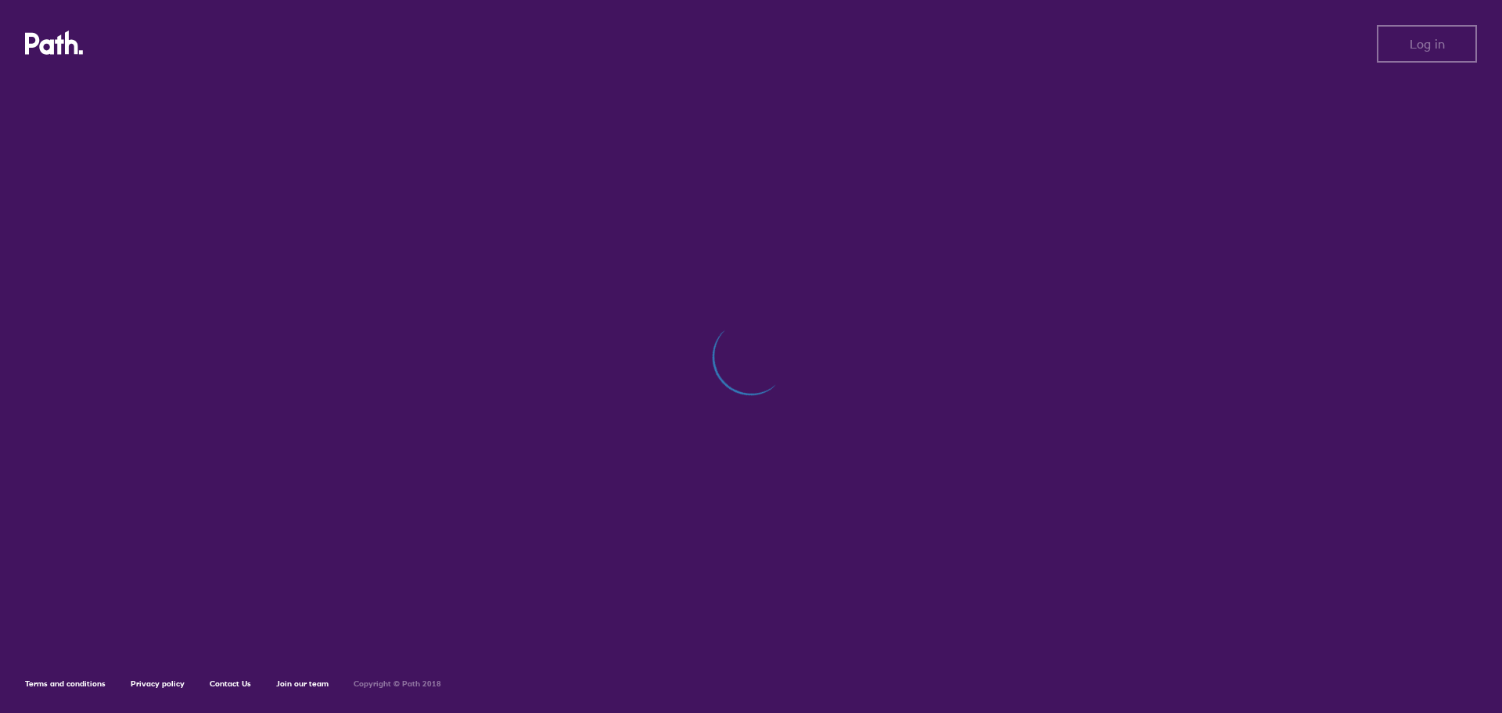 The width and height of the screenshot is (1502, 713). I want to click on h6: Copyright © Path 2018, so click(397, 684).